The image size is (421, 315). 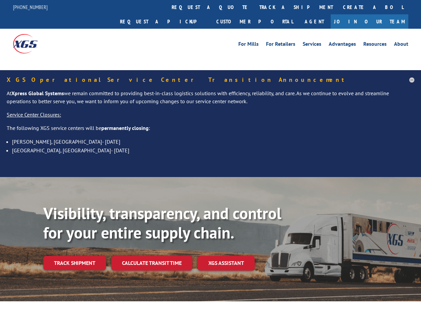 What do you see at coordinates (162, 223) in the screenshot?
I see `b: Visibility, transparency, and control for your entire supply chain.` at bounding box center [162, 223].